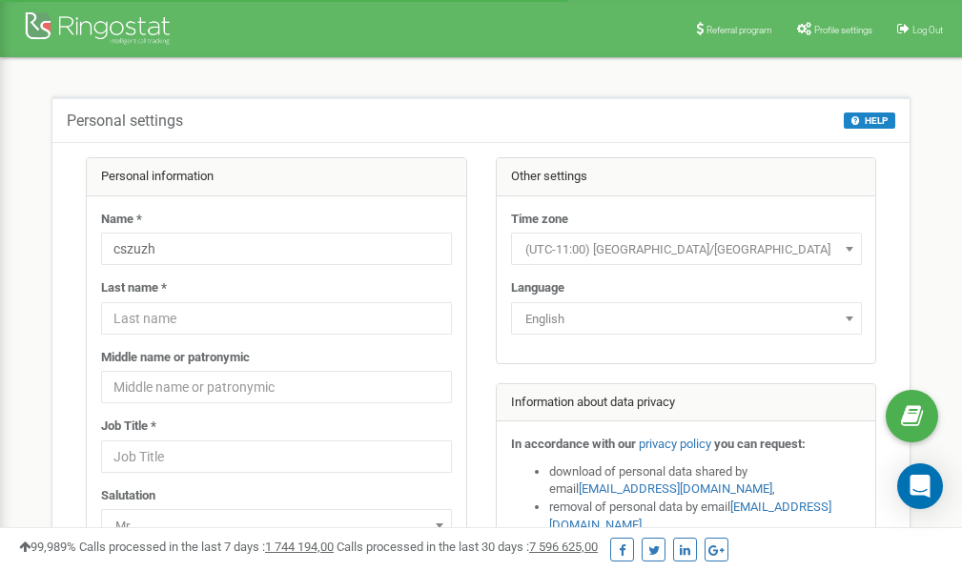 The width and height of the screenshot is (962, 571). Describe the element at coordinates (206, 546) in the screenshot. I see `span: Calls processed in the last 7 days :` at that location.